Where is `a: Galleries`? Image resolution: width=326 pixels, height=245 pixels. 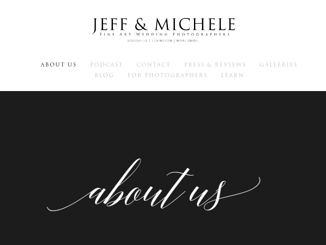
a: Galleries is located at coordinates (279, 64).